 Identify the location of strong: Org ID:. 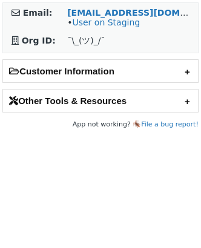
(39, 40).